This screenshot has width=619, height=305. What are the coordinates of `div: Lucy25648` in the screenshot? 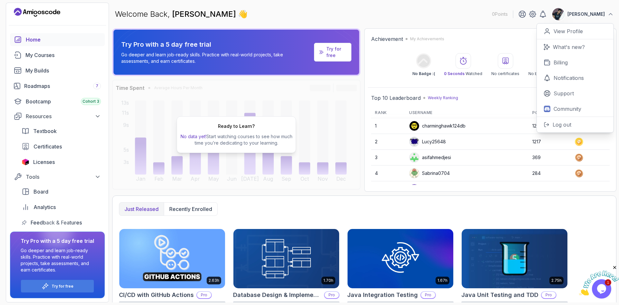 It's located at (427, 142).